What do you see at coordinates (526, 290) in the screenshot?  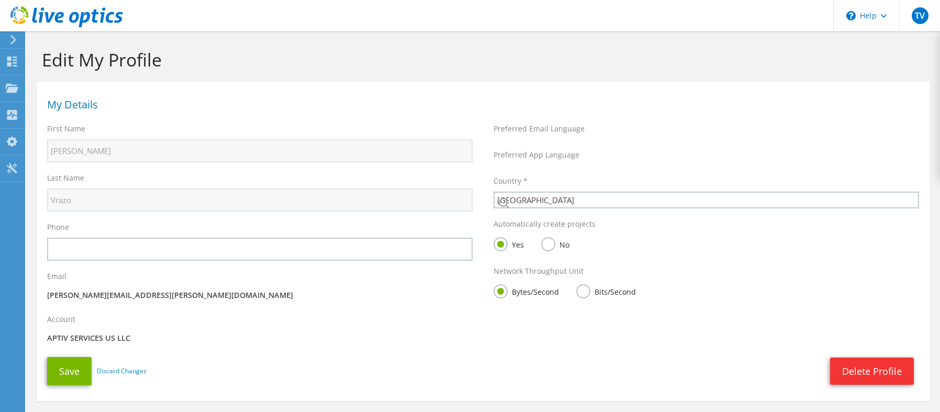 I see `label: Bytes/Second` at bounding box center [526, 290].